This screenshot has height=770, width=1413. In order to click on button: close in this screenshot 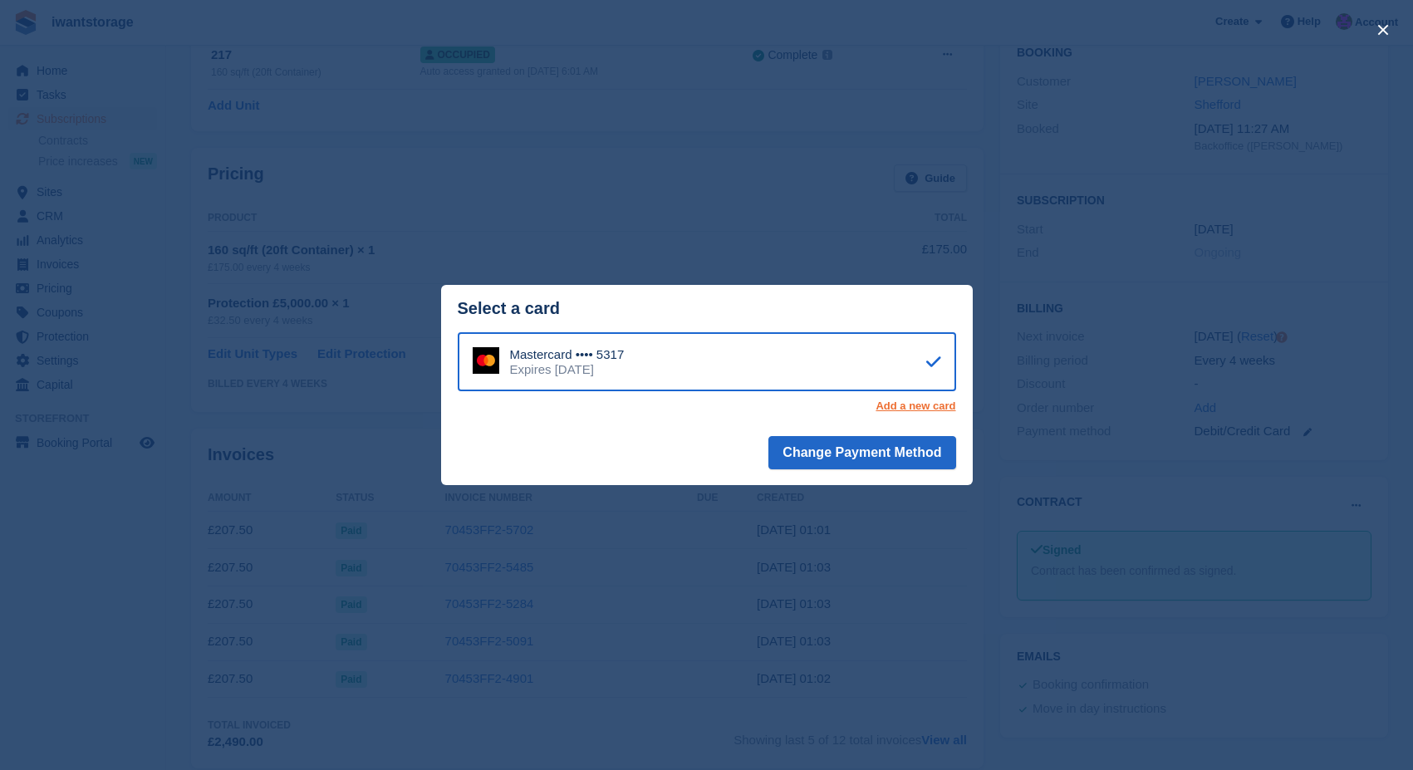, I will do `click(1383, 30)`.